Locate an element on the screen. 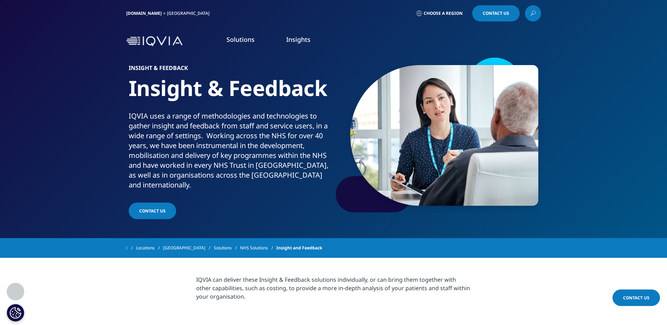  a: Locations is located at coordinates (149, 248).